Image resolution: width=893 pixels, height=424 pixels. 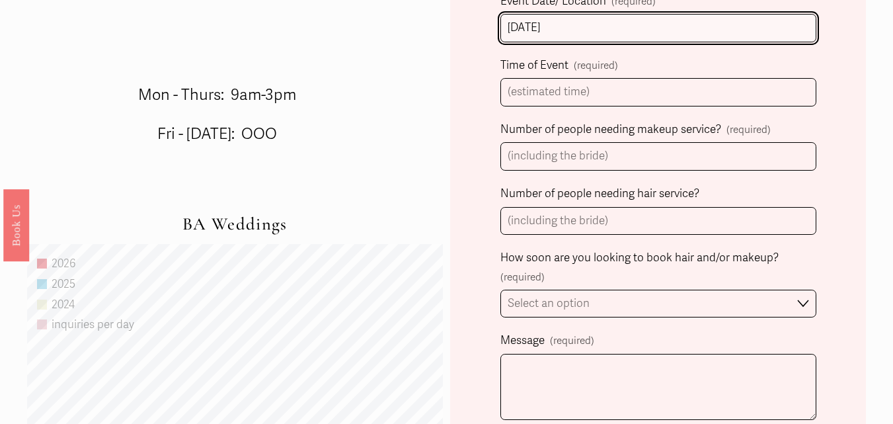 I want to click on select: How soon are you looking to book hair and/or makeup?, so click(x=658, y=303).